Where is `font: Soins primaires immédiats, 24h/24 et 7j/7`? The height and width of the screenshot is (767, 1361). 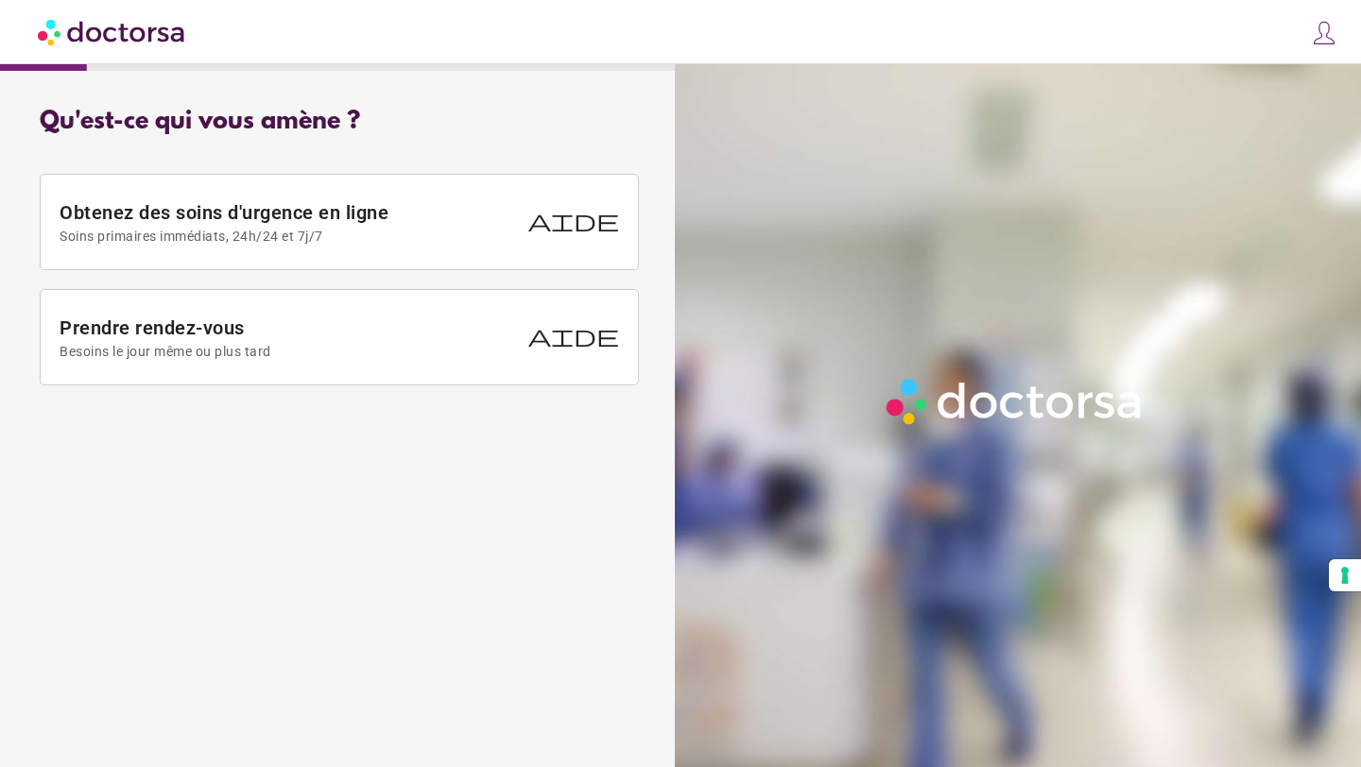
font: Soins primaires immédiats, 24h/24 et 7j/7 is located at coordinates (191, 236).